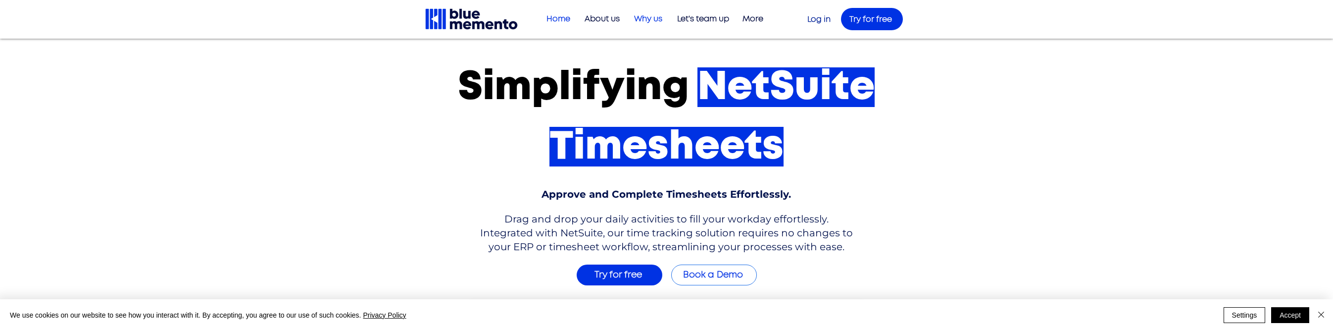 This screenshot has height=331, width=1333. Describe the element at coordinates (712, 117) in the screenshot. I see `span: NetSuite Timesheets` at that location.